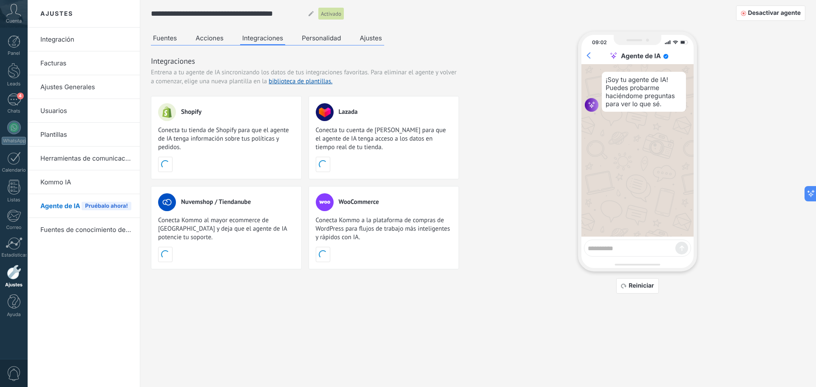  Describe the element at coordinates (321, 38) in the screenshot. I see `button: Personalidad` at that location.